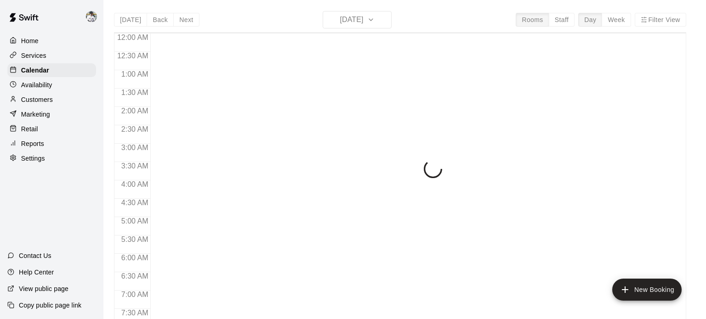  What do you see at coordinates (51, 144) in the screenshot?
I see `div: Reports` at bounding box center [51, 144].